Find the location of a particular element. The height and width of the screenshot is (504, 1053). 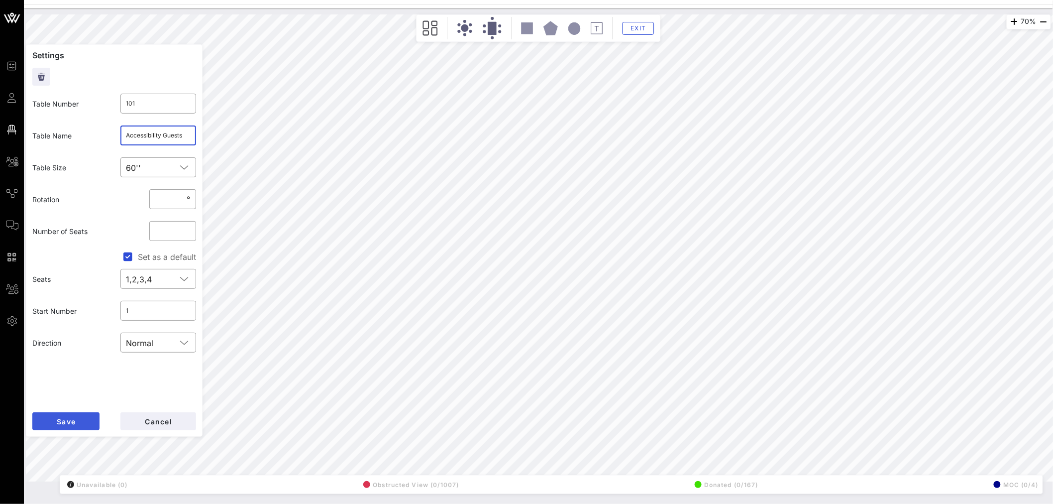

button: Delete Table is located at coordinates (41, 77).